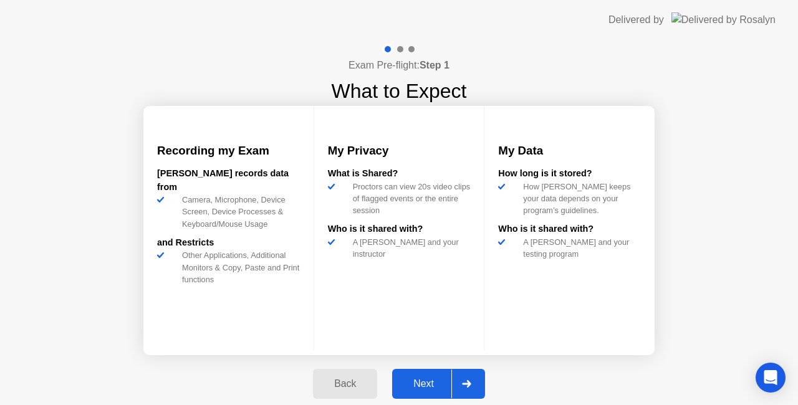  Describe the element at coordinates (435, 65) in the screenshot. I see `b: Step 1` at that location.